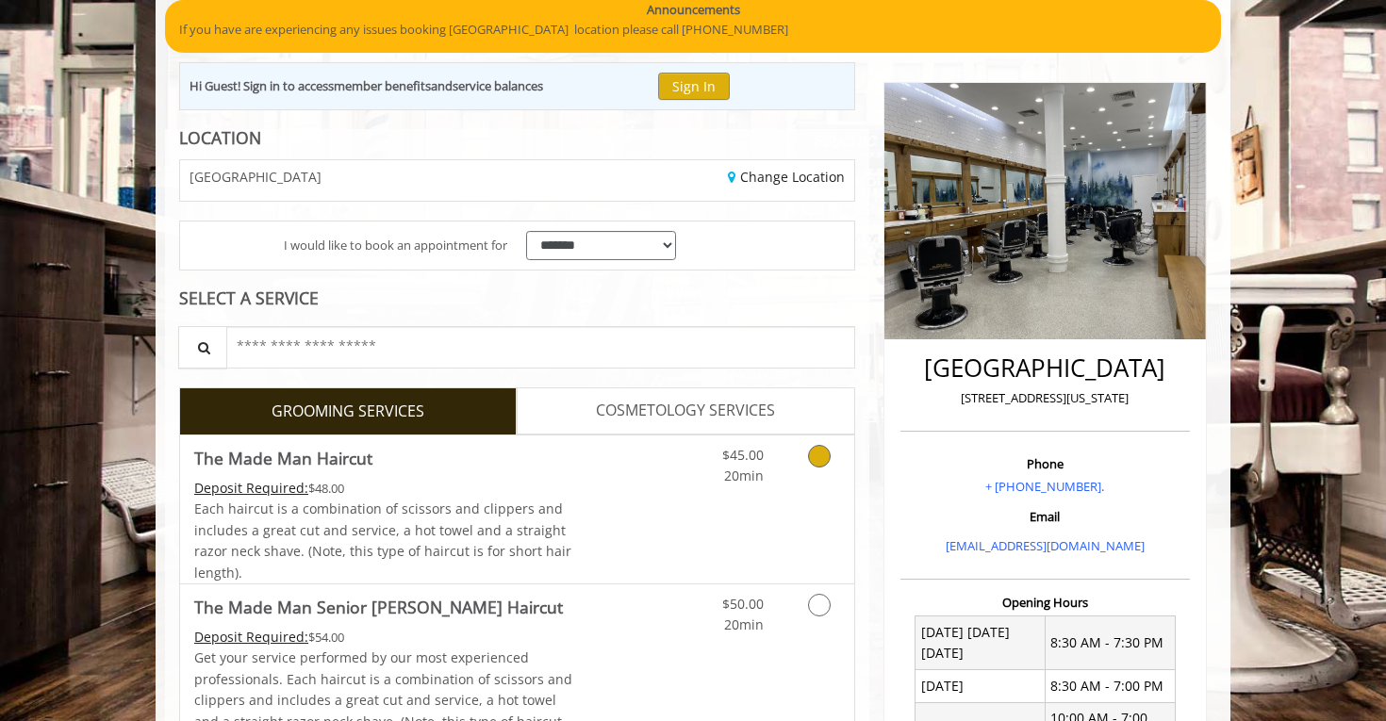 The width and height of the screenshot is (1386, 721). What do you see at coordinates (348, 412) in the screenshot?
I see `span: GROOMING SERVICES` at bounding box center [348, 412].